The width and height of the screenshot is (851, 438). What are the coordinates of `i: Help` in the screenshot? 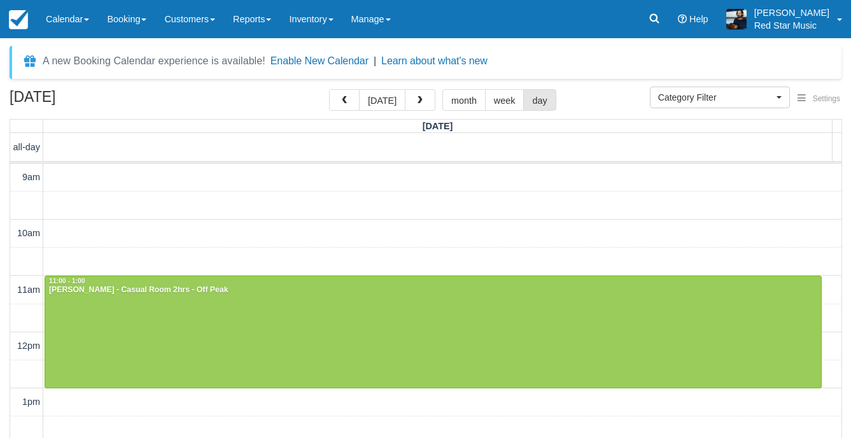 It's located at (683, 19).